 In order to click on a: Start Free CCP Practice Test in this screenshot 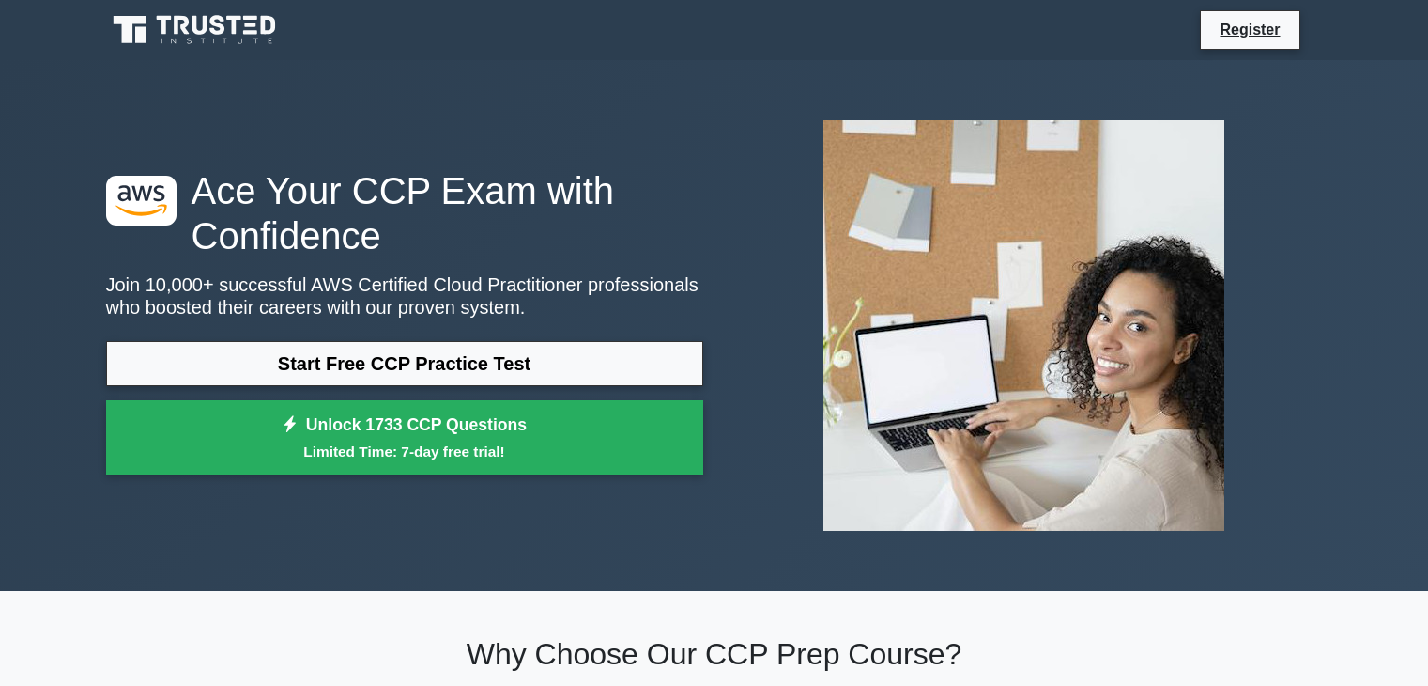, I will do `click(405, 363)`.